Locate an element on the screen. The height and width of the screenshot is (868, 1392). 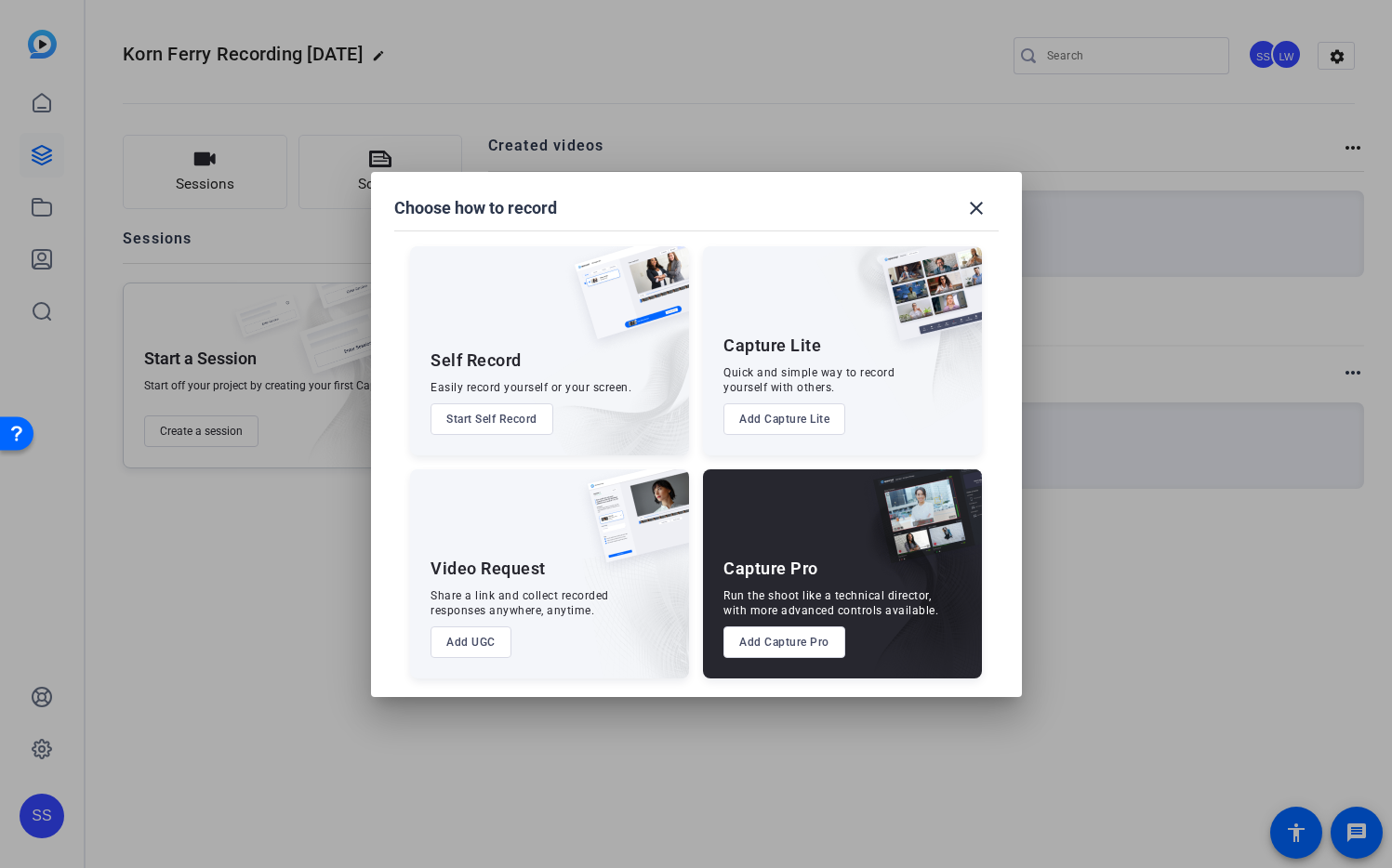
h1: Choose how to record is located at coordinates (475, 209).